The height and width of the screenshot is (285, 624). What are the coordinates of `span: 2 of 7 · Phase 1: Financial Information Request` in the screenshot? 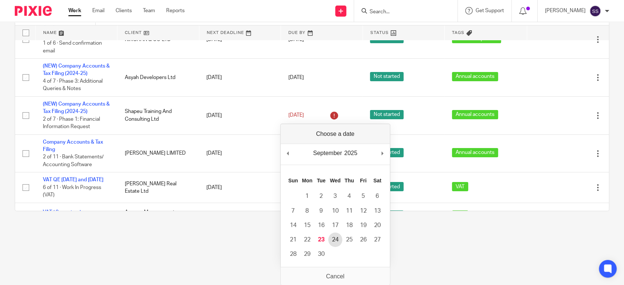 It's located at (71, 123).